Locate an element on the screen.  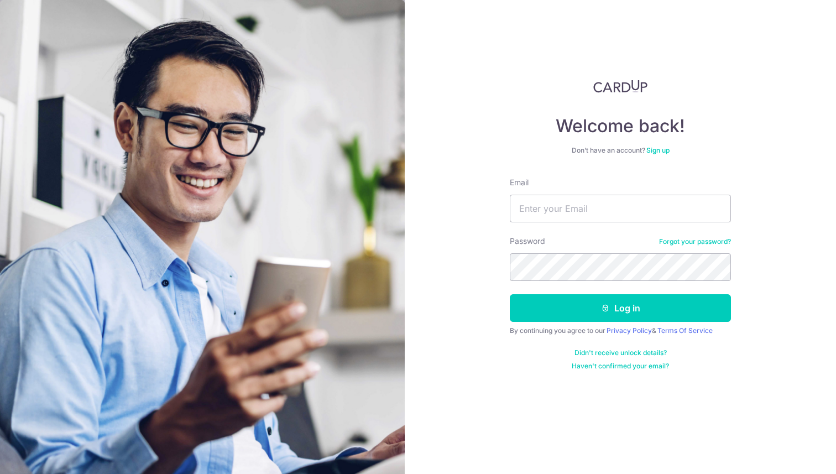
a: Sign up is located at coordinates (658, 150).